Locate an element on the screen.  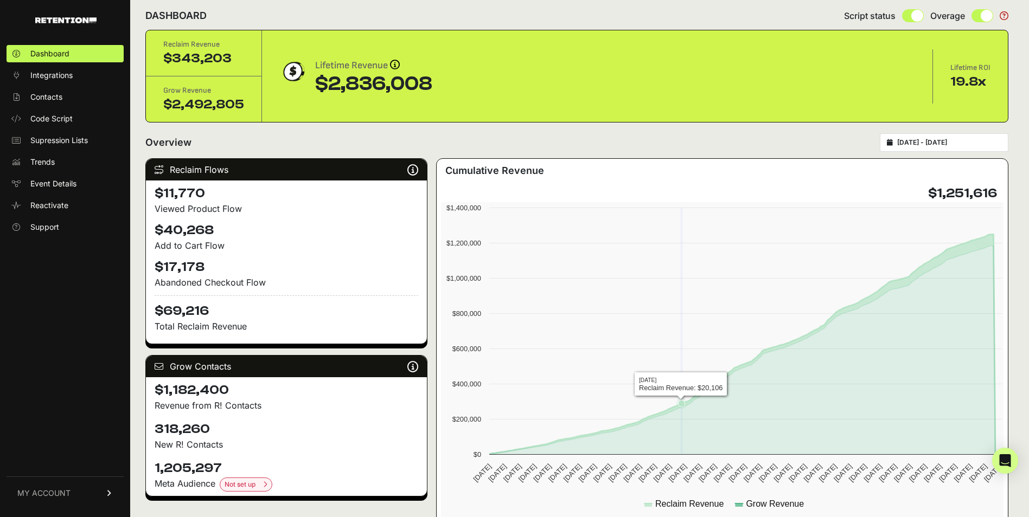
h4: $1,251,616 is located at coordinates (962, 194).